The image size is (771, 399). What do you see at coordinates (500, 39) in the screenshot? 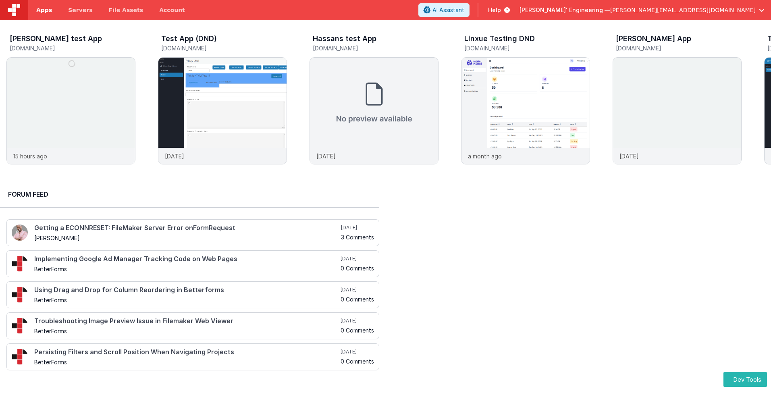
I see `h3: Linxue Testing DND` at bounding box center [500, 39].